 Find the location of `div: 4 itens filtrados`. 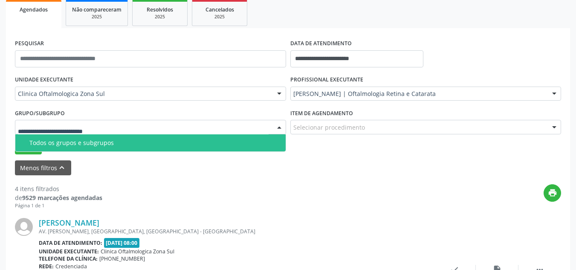

div: 4 itens filtrados is located at coordinates (58, 189).